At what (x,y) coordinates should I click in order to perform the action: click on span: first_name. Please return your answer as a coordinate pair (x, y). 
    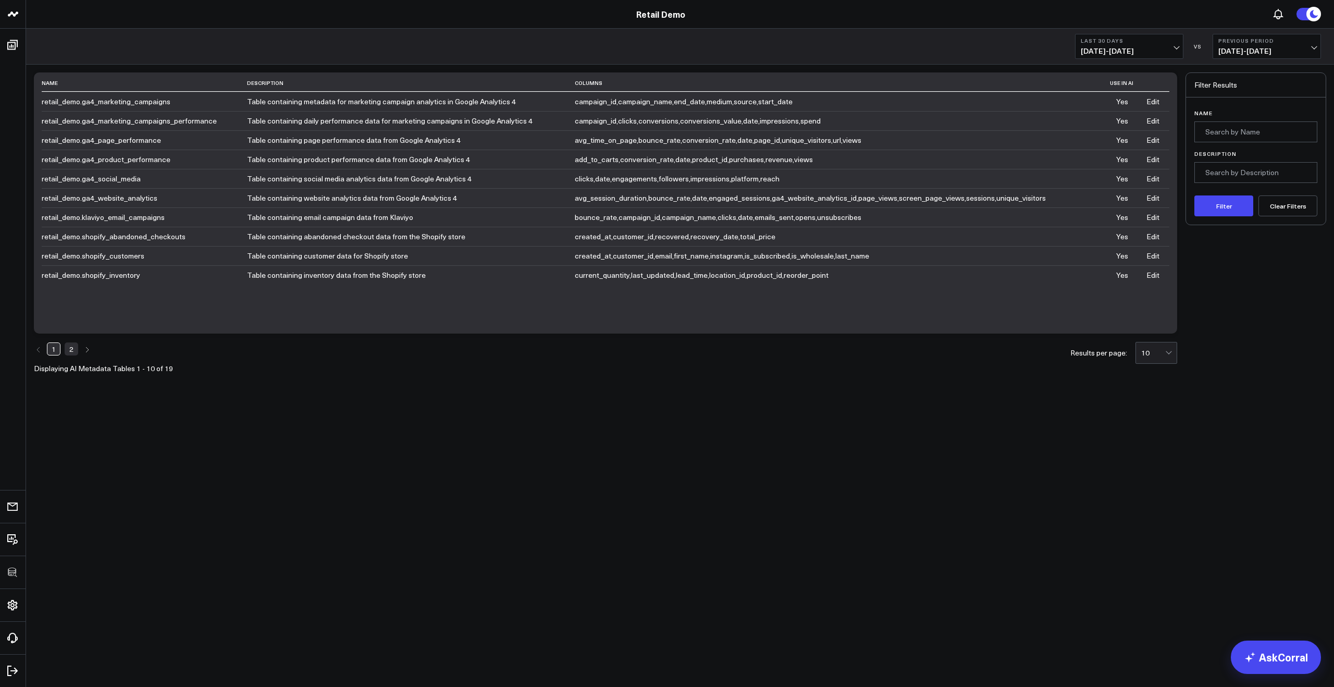
    Looking at the image, I should click on (691, 255).